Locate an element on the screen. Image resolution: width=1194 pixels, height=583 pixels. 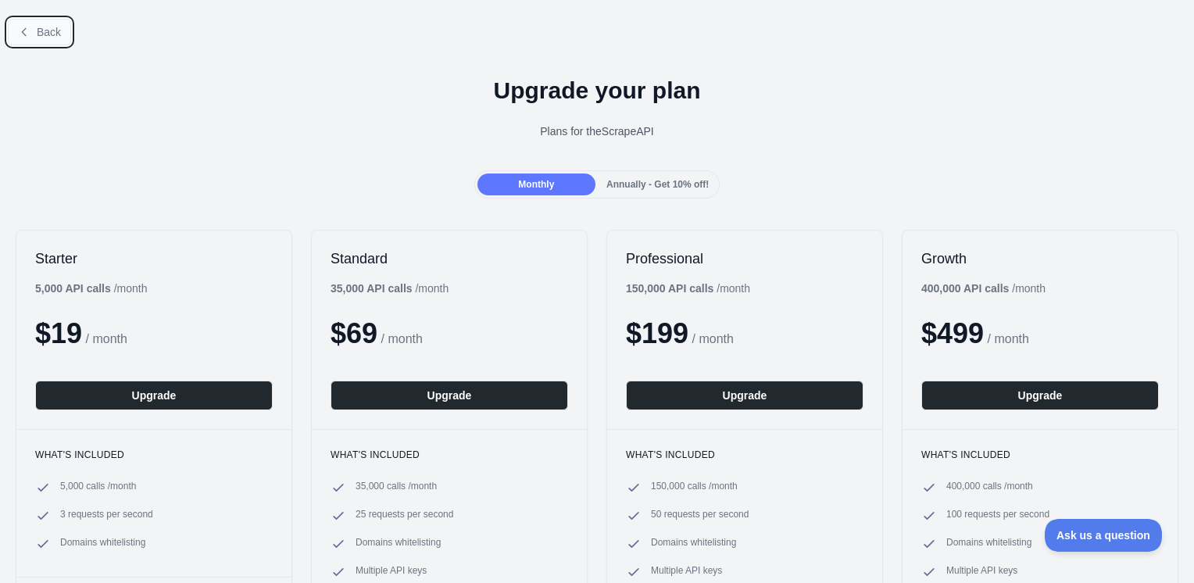
b: 400,000 API calls is located at coordinates (965, 288).